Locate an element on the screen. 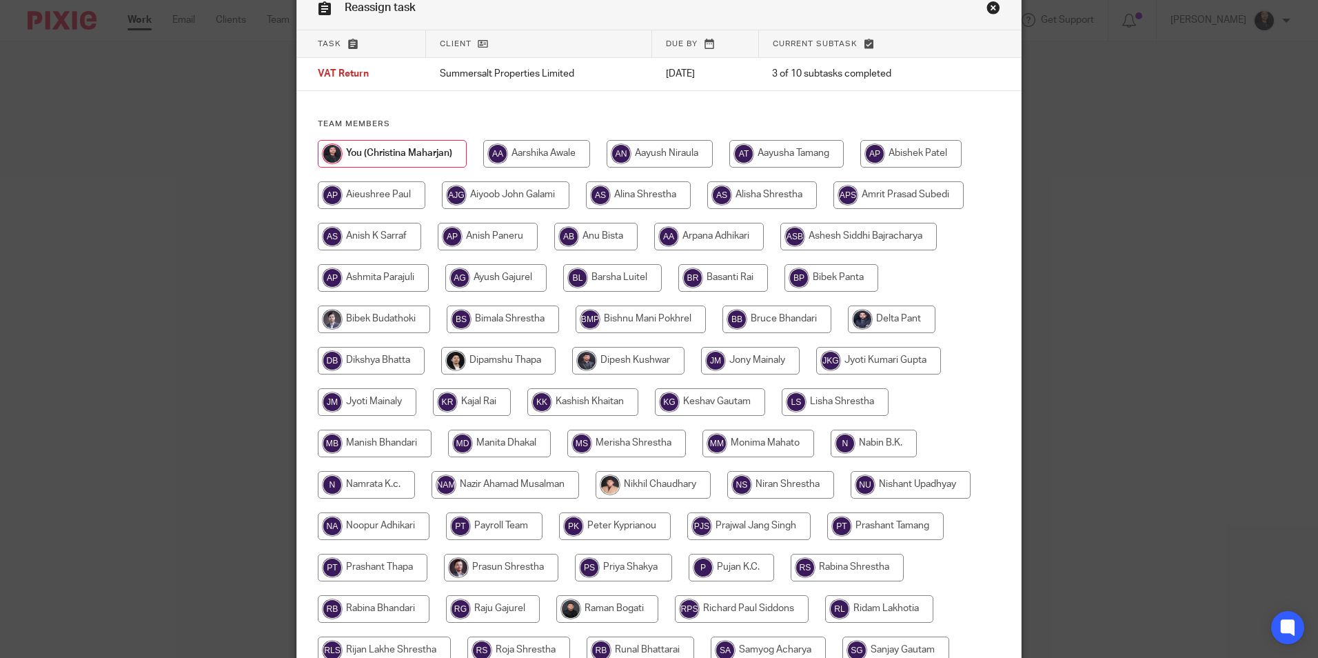  span: VAT Return is located at coordinates (343, 74).